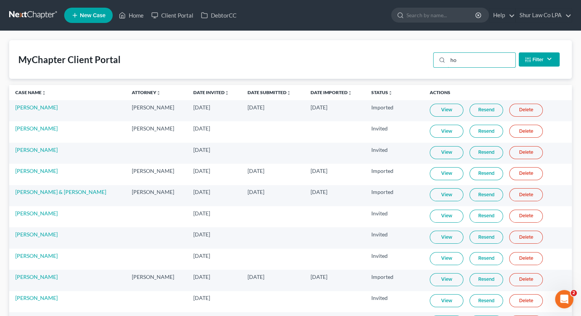 The height and width of the screenshot is (316, 581). I want to click on span: 2, so click(574, 293).